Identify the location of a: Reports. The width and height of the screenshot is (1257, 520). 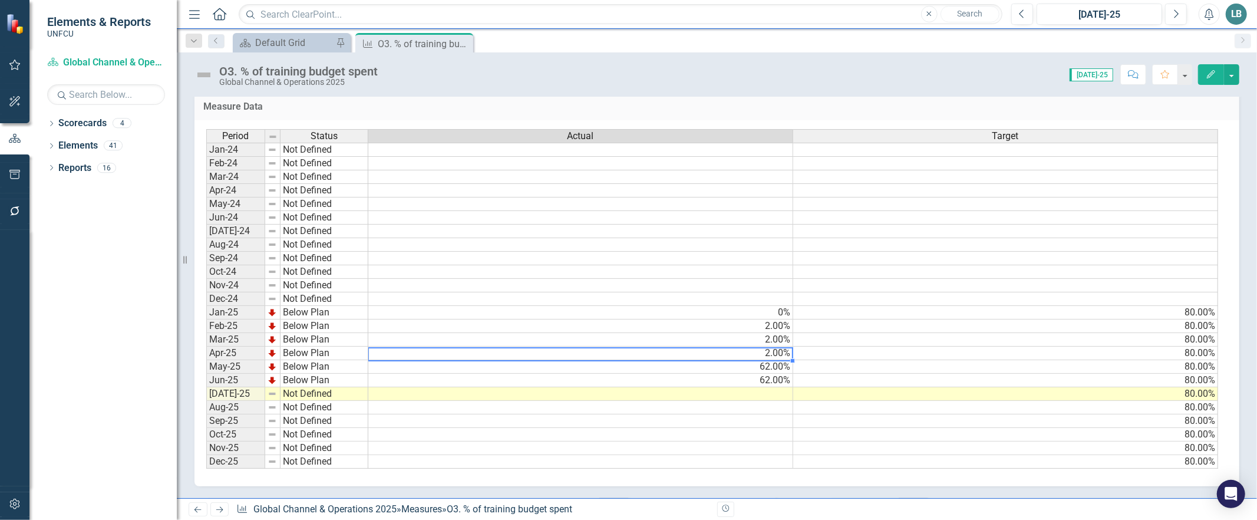
(75, 168).